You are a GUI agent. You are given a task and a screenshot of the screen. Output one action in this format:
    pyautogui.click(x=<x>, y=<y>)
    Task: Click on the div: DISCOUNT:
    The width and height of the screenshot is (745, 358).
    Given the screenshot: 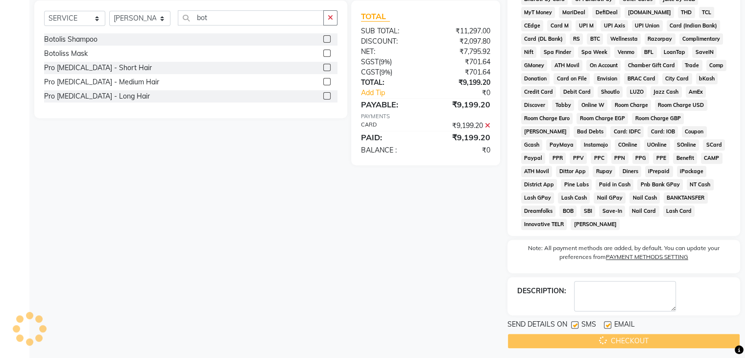 What is the action you would take?
    pyautogui.click(x=389, y=41)
    